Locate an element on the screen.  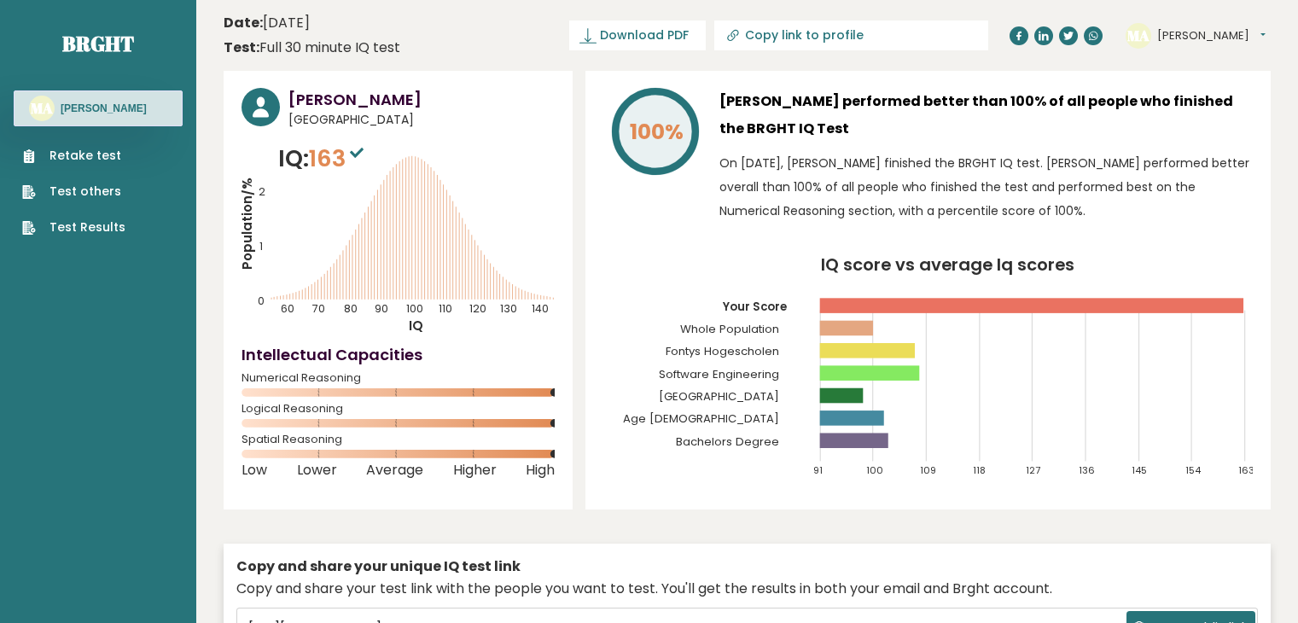
span: Spatial Reasoning is located at coordinates (398, 439).